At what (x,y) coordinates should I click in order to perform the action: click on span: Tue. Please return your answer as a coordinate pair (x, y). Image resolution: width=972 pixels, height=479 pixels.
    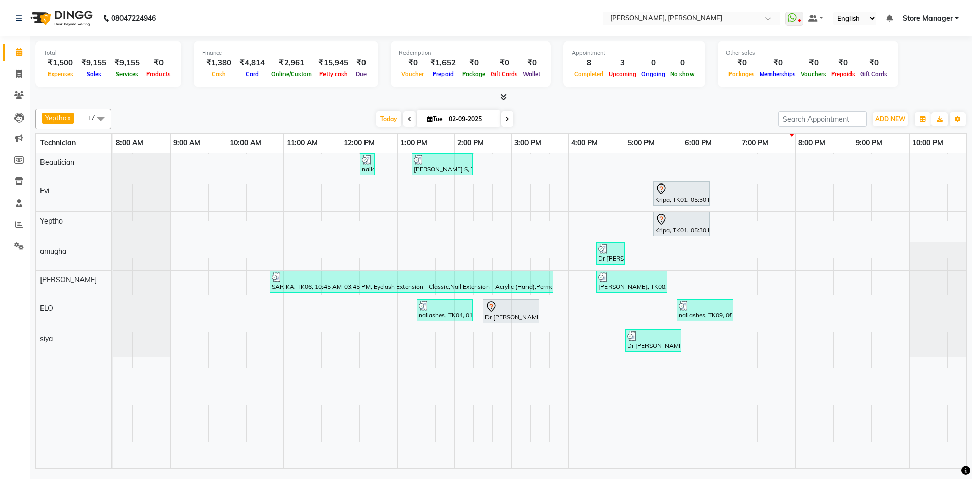
    Looking at the image, I should click on (435, 119).